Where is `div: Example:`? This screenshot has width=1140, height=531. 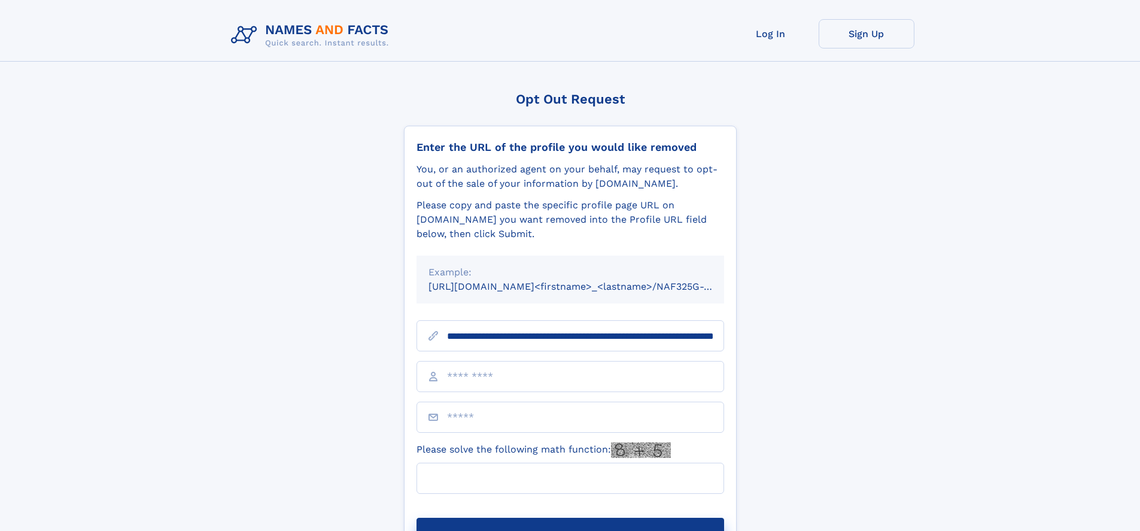 div: Example: is located at coordinates (570, 272).